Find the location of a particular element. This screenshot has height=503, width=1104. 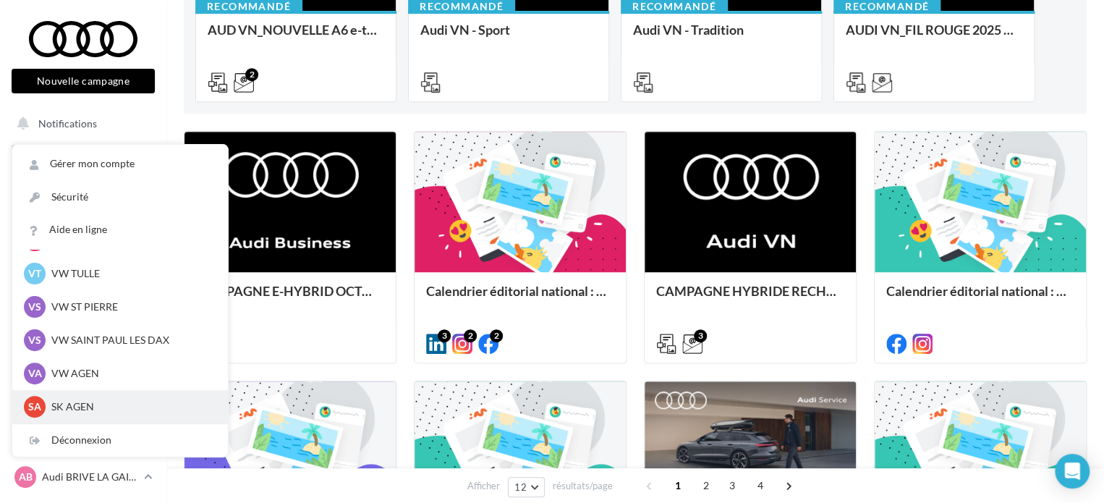

p: VW TULLE is located at coordinates (131, 273).